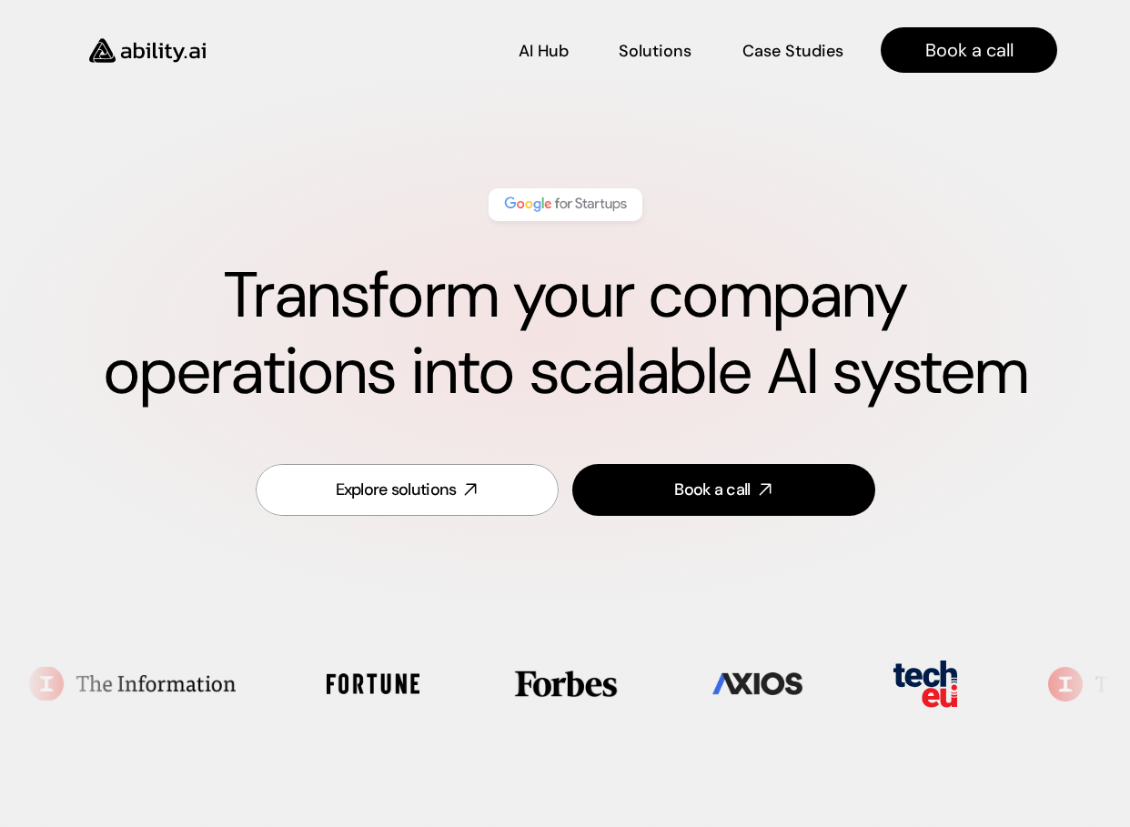 This screenshot has height=827, width=1130. I want to click on p: Case Studies, so click(792, 51).